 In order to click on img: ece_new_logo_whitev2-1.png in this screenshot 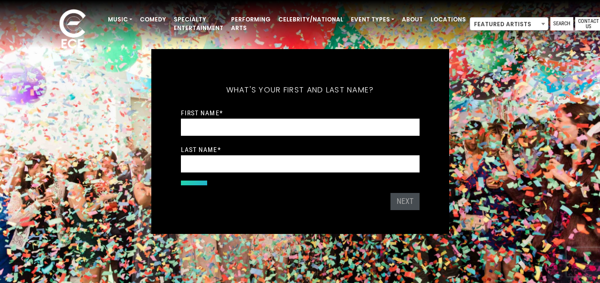, I will do `click(73, 30)`.